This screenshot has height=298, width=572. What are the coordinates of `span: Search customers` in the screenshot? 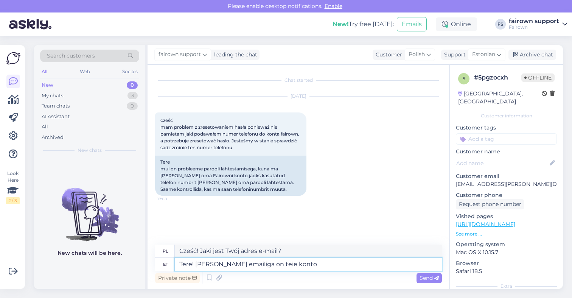 It's located at (71, 56).